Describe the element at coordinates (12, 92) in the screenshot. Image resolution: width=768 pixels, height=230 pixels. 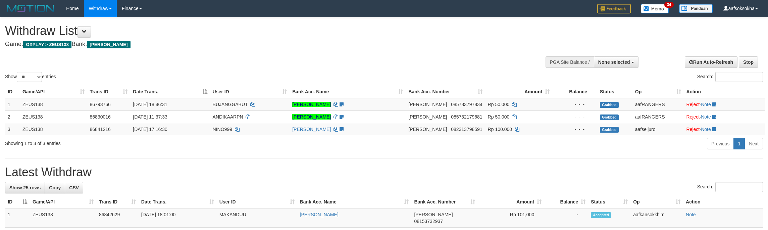
I see `th: ID` at that location.